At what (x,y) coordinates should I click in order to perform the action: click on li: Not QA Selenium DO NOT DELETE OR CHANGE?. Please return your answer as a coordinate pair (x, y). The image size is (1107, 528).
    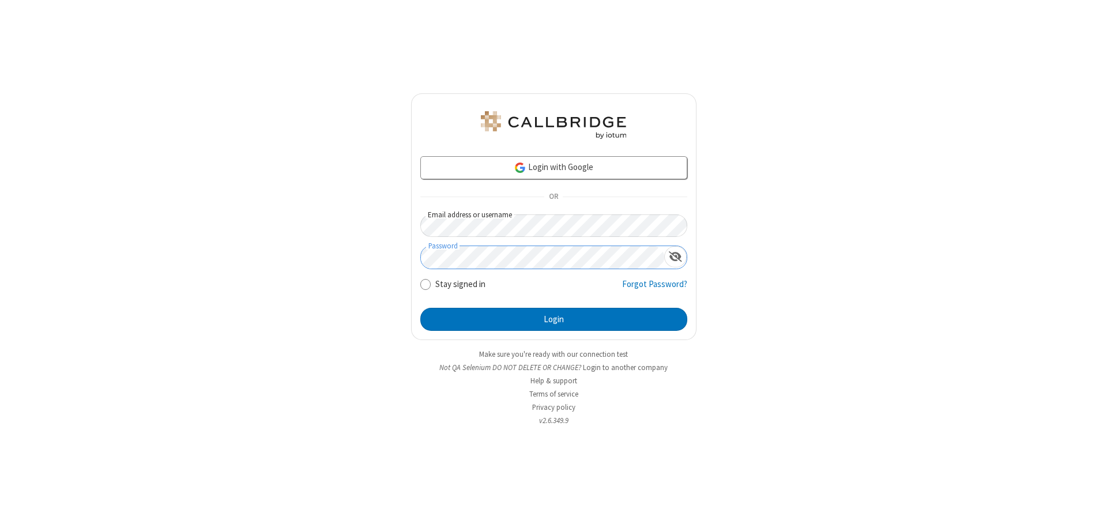
    Looking at the image, I should click on (553, 367).